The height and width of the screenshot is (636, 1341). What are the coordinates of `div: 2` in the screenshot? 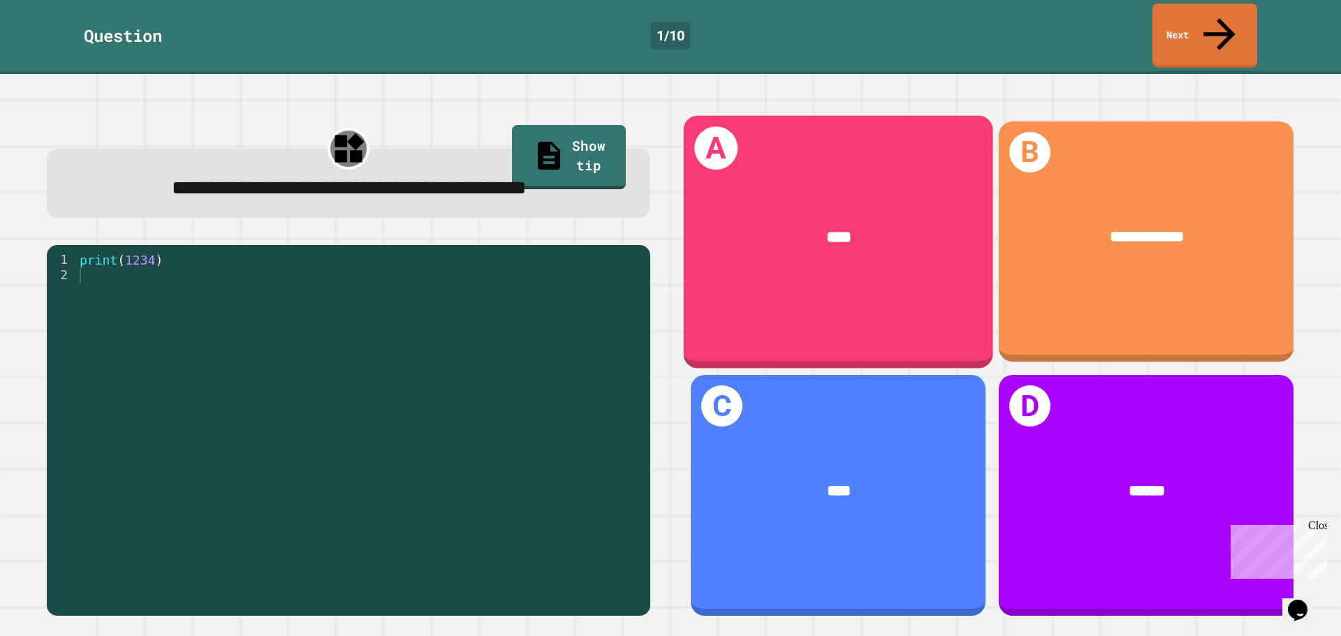 It's located at (61, 275).